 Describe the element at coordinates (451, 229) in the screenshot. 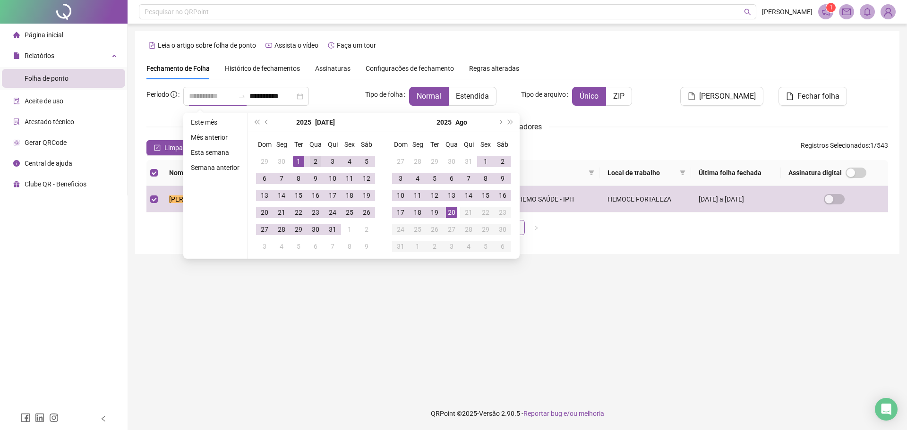

I see `td: 2025-08-27` at that location.